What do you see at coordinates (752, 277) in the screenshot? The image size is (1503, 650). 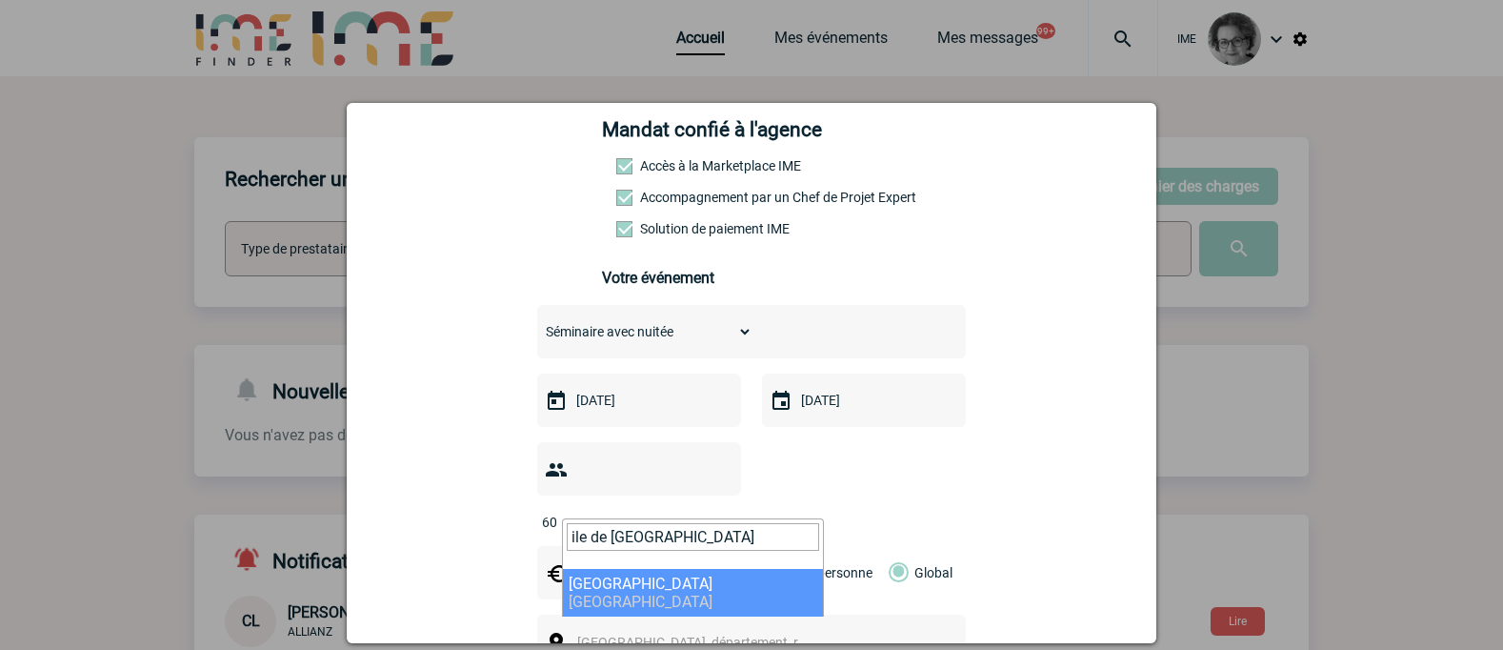 I see `h3: Votre événement` at bounding box center [752, 277].